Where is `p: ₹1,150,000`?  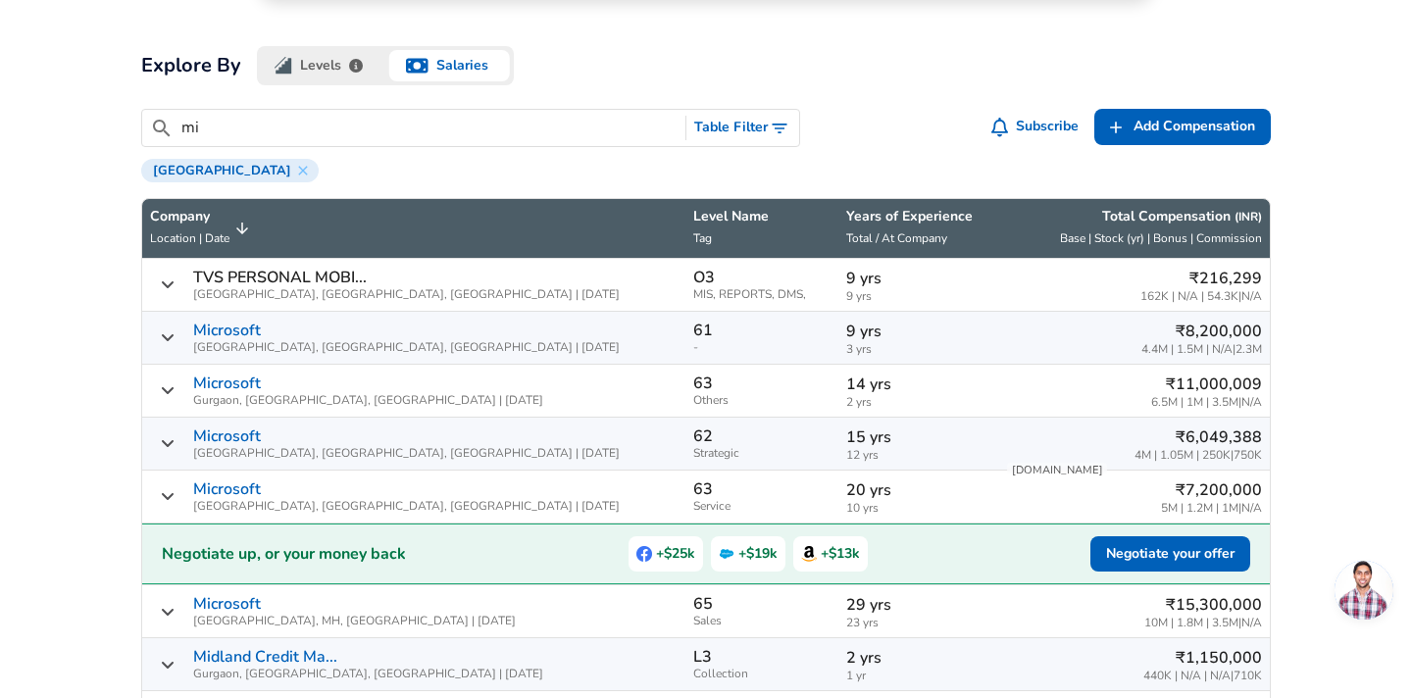
p: ₹1,150,000 is located at coordinates (1202, 658).